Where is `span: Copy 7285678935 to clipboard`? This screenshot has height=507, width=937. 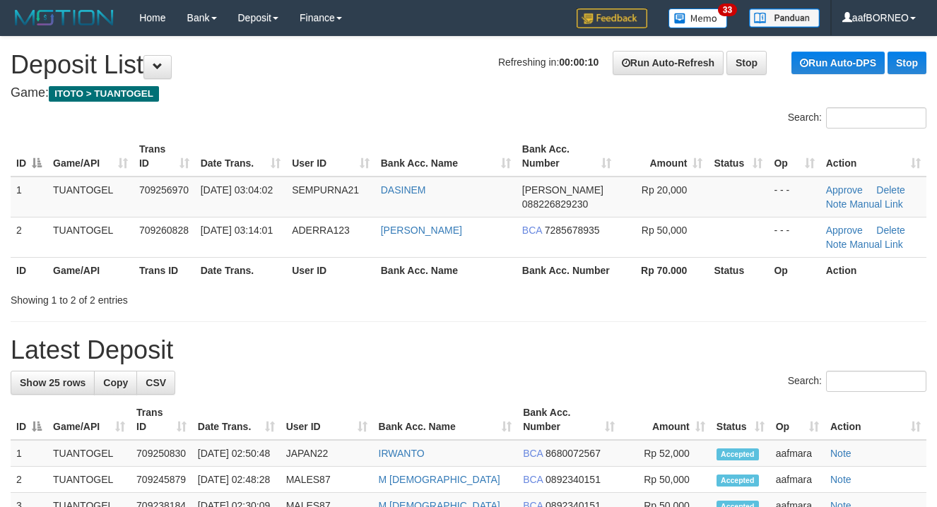
span: Copy 7285678935 to clipboard is located at coordinates (572, 230).